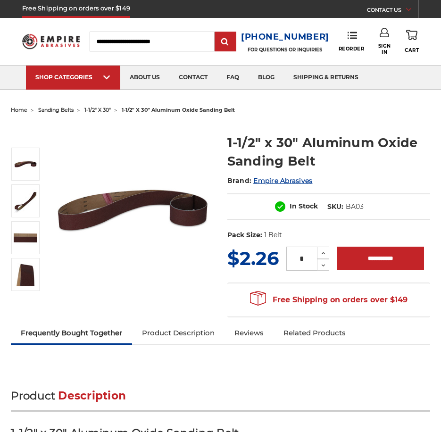 The height and width of the screenshot is (432, 441). What do you see at coordinates (282, 181) in the screenshot?
I see `span: Empire Abrasives` at bounding box center [282, 181].